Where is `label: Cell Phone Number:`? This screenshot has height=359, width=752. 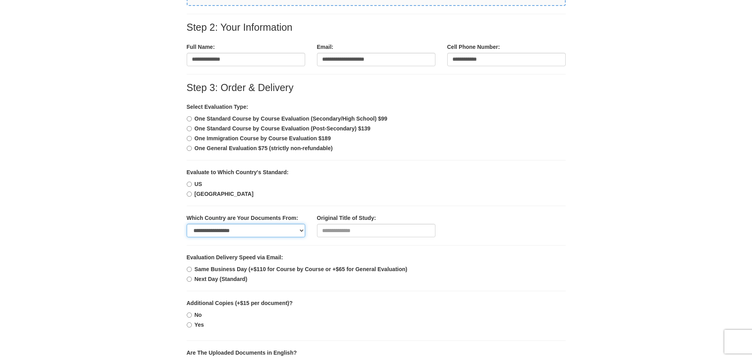 label: Cell Phone Number: is located at coordinates (473, 47).